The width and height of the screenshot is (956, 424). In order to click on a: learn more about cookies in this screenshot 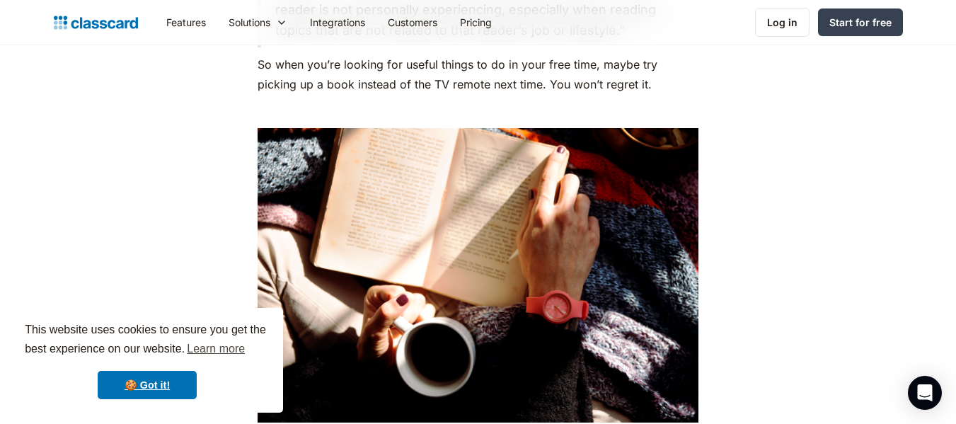, I will do `click(216, 349)`.